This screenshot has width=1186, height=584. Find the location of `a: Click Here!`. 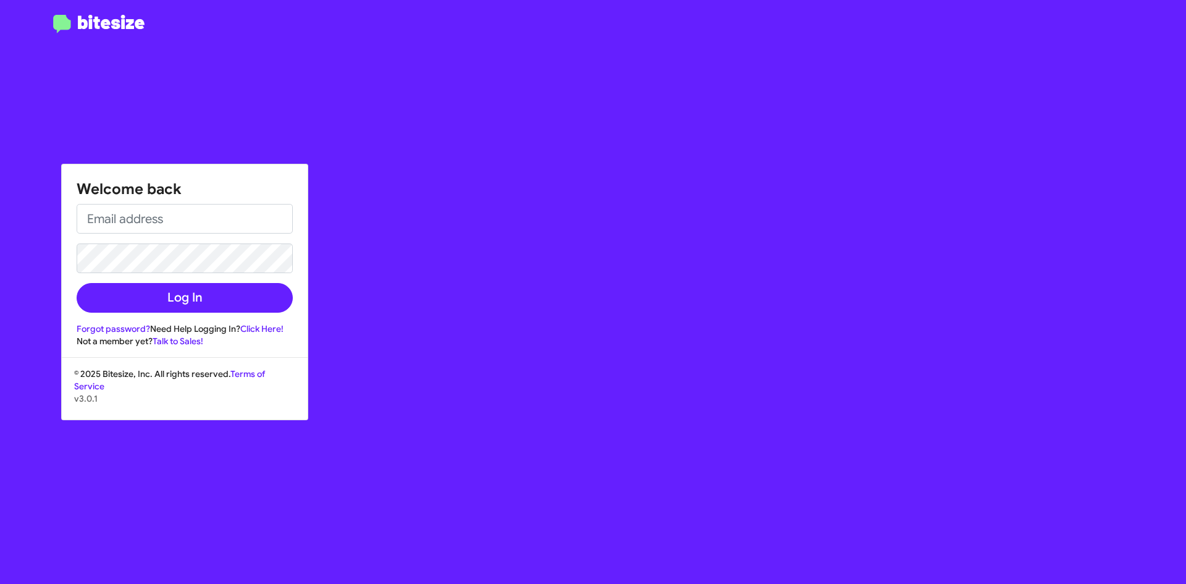

a: Click Here! is located at coordinates (262, 329).